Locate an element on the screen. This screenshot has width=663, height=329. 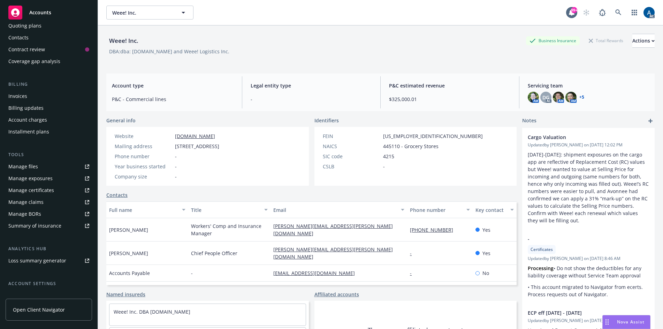
div: NAICS is located at coordinates (351, 146).